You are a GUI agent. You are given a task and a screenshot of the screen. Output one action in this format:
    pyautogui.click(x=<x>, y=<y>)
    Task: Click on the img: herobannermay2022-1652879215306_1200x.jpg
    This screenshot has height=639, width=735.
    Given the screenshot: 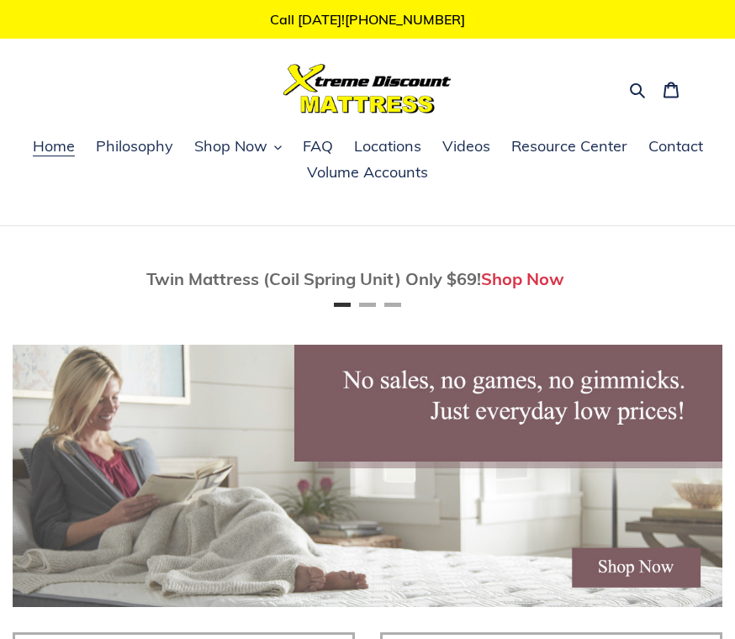 What is the action you would take?
    pyautogui.click(x=367, y=476)
    